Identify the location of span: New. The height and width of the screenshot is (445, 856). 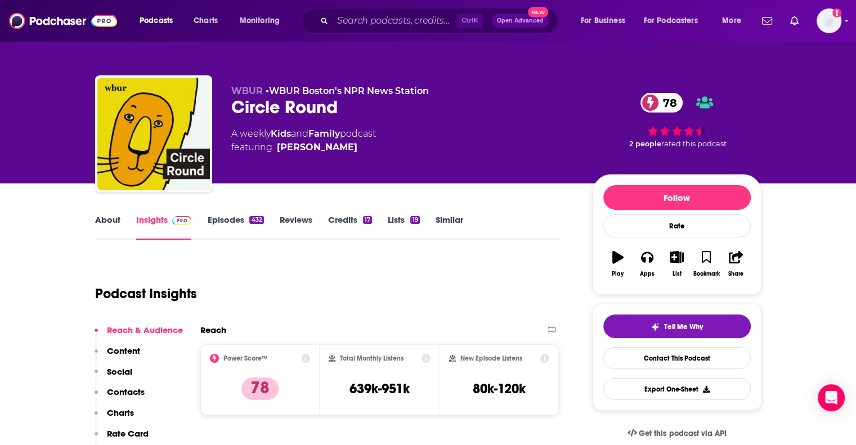
(538, 12).